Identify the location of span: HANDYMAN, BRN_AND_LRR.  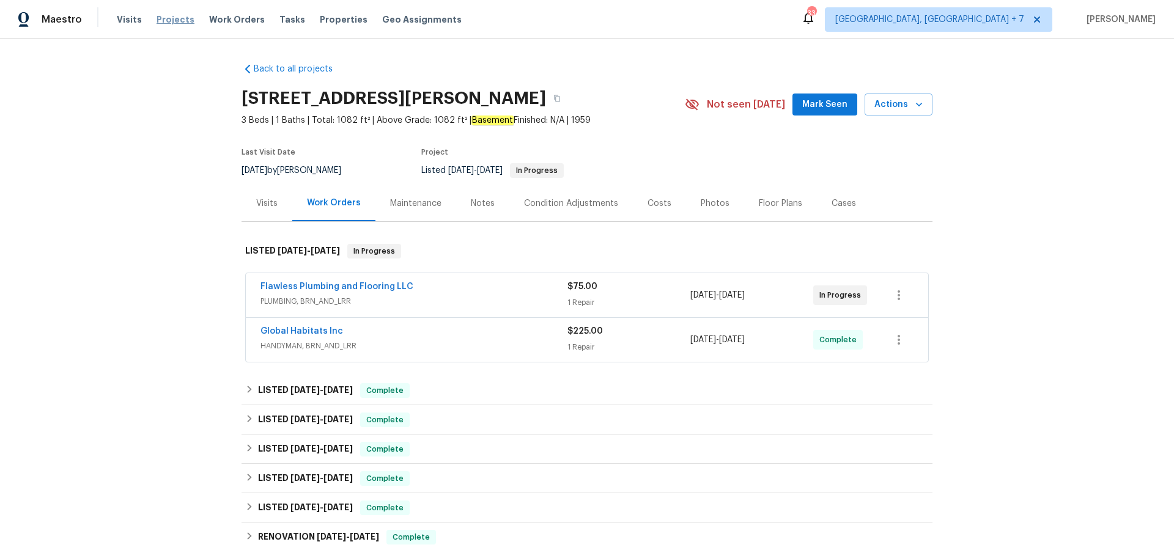
(414, 346).